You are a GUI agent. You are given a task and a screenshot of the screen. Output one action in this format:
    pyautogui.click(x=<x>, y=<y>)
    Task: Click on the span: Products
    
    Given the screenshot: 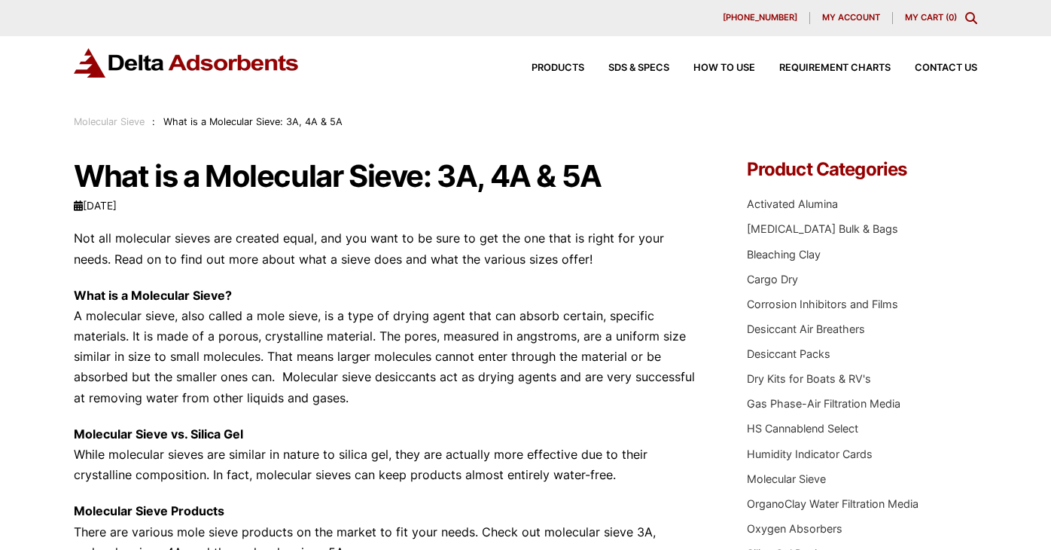 What is the action you would take?
    pyautogui.click(x=558, y=68)
    